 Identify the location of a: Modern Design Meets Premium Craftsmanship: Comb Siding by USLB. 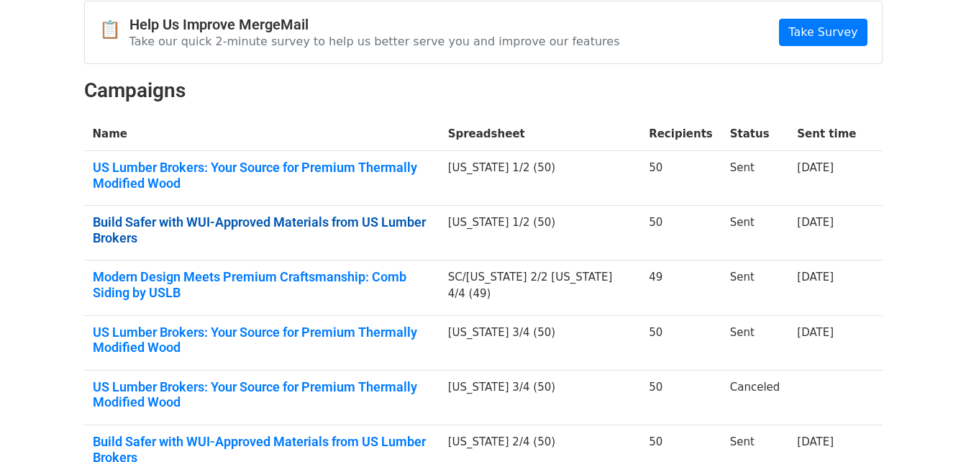
(262, 284).